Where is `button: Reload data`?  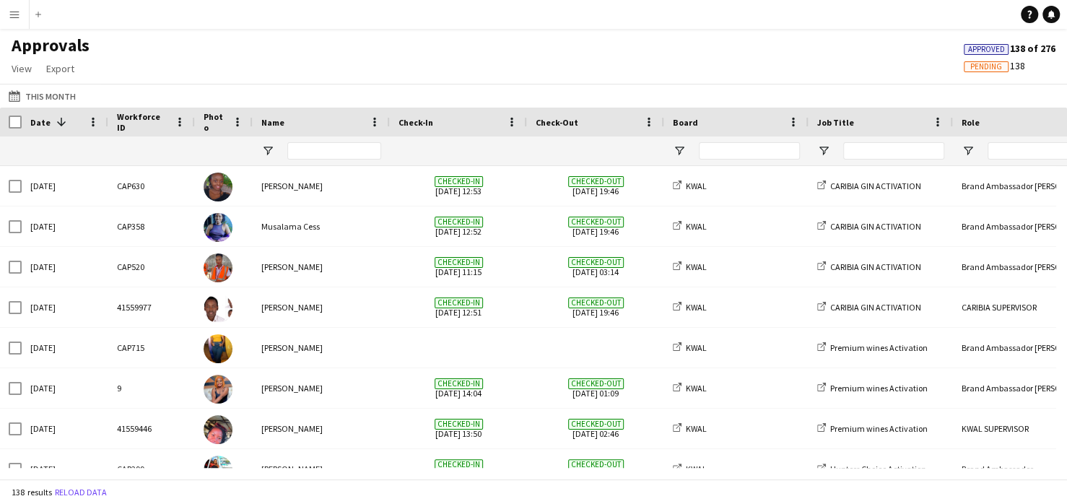 button: Reload data is located at coordinates (81, 492).